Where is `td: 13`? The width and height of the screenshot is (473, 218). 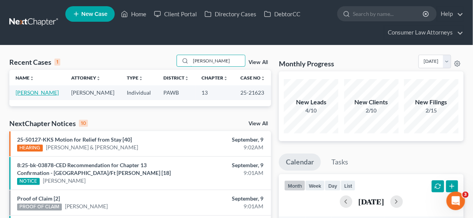 td: 13 is located at coordinates (215, 93).